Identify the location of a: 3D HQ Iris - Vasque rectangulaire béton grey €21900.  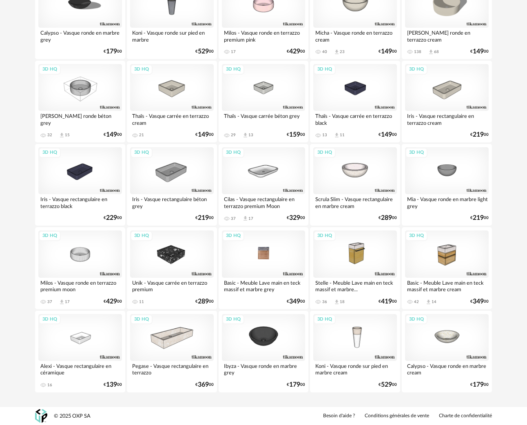
(172, 185).